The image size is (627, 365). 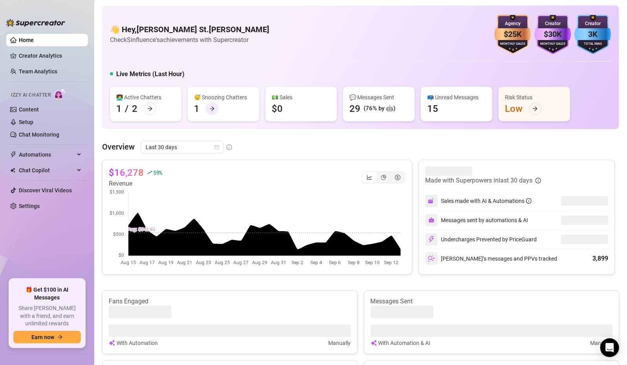 What do you see at coordinates (383, 177) in the screenshot?
I see `span: pie-chart` at bounding box center [383, 177].